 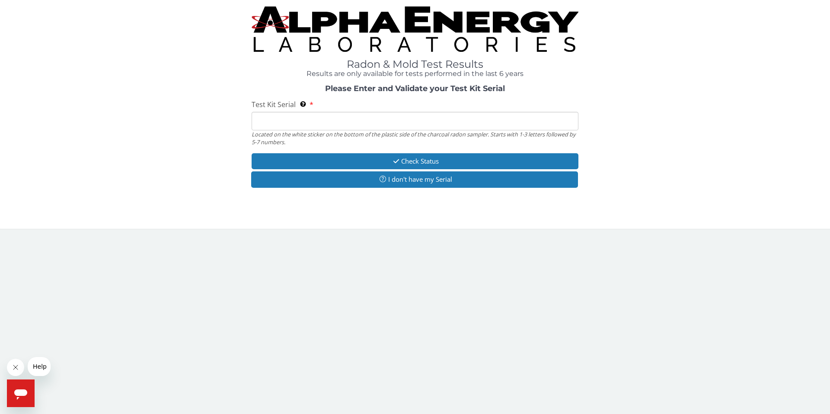 What do you see at coordinates (415, 89) in the screenshot?
I see `strong: Please Enter and Validate your Test Kit Serial` at bounding box center [415, 89].